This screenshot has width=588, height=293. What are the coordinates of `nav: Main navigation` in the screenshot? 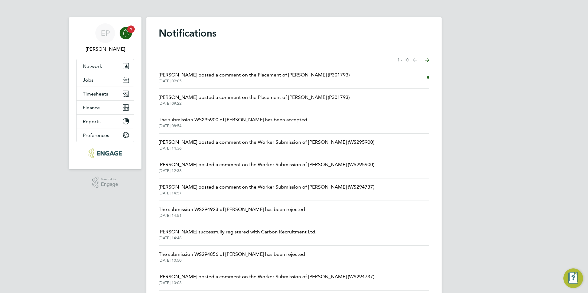 It's located at (105, 93).